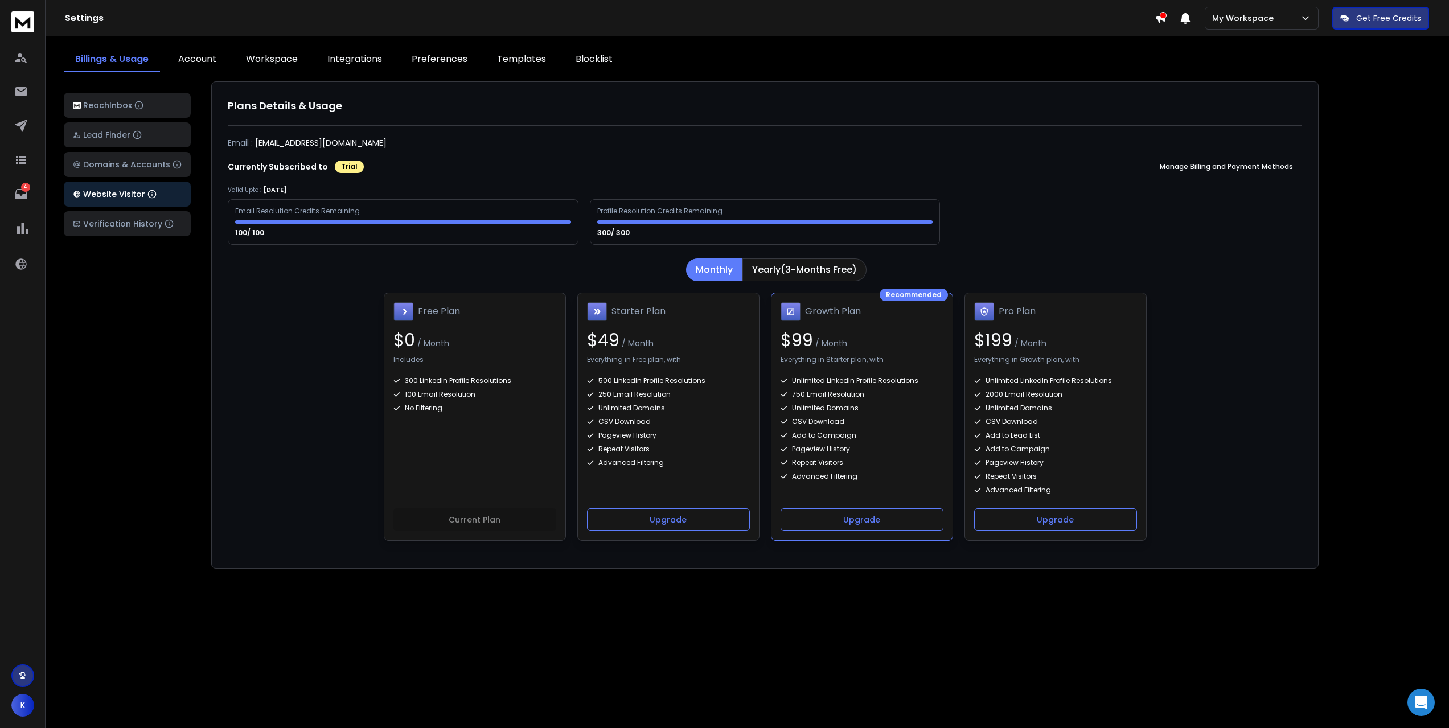 Image resolution: width=1449 pixels, height=728 pixels. What do you see at coordinates (21, 194) in the screenshot?
I see `a: 4` at bounding box center [21, 194].